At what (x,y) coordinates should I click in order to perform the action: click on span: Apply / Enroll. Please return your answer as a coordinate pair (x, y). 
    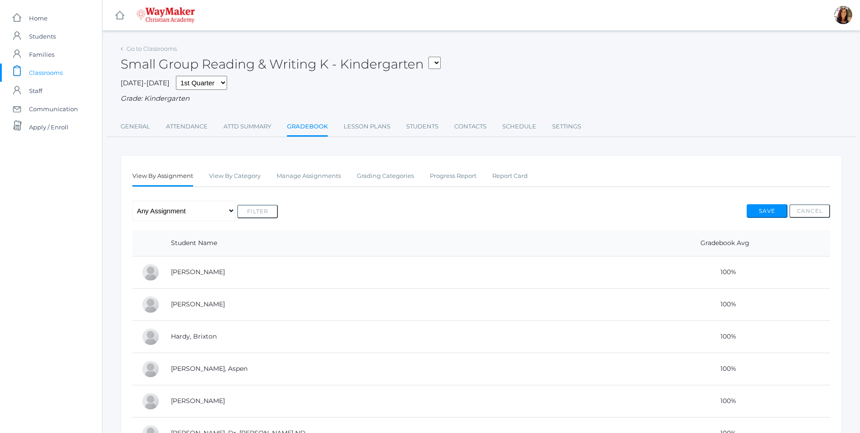
    Looking at the image, I should click on (49, 127).